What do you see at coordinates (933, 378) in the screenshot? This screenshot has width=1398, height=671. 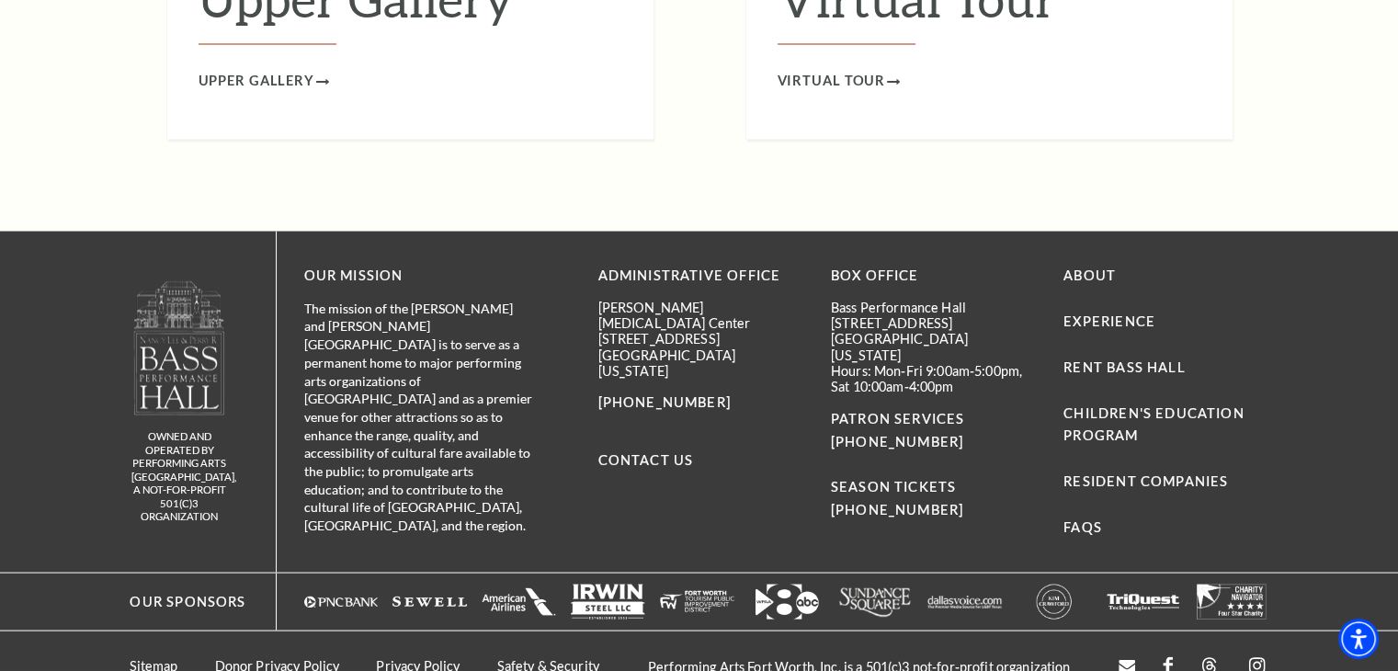 I see `p: Hours: Mon-Fri 9:00am-5:00pm, Sat 10:00am-4:00pm` at bounding box center [933, 378].